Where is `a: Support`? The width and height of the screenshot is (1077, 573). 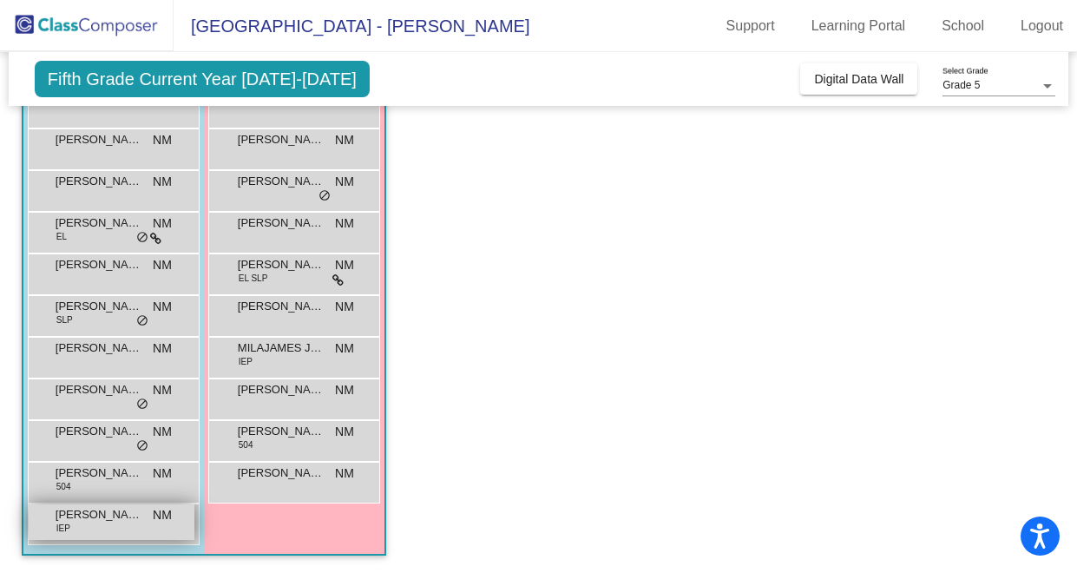 a: Support is located at coordinates (750, 26).